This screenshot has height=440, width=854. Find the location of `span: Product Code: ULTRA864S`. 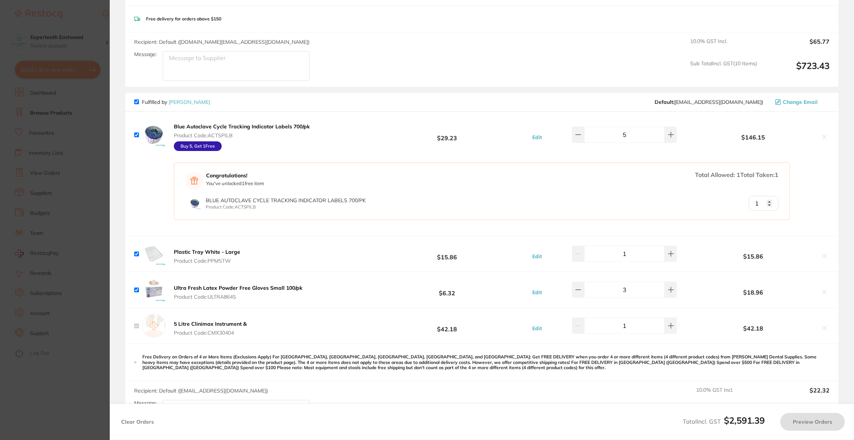

span: Product Code: ULTRA864S is located at coordinates (238, 296).